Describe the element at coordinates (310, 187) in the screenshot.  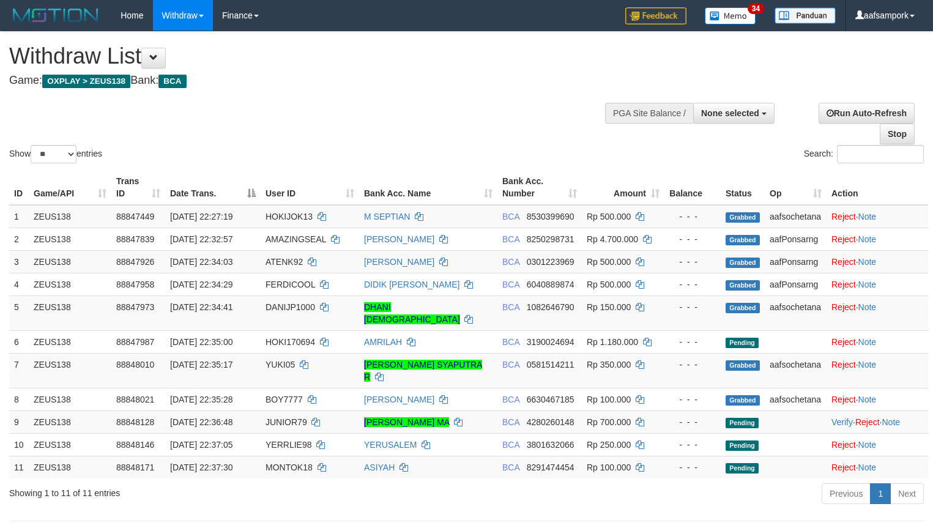
I see `th: User ID: activate to sort column ascending` at that location.